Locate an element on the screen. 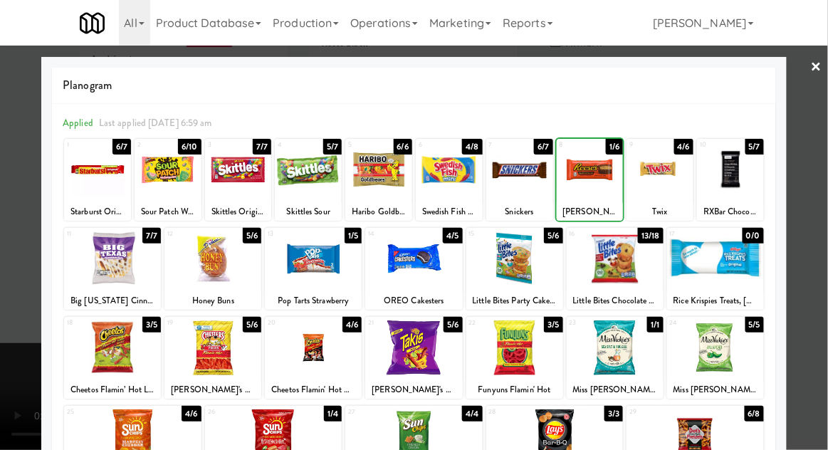 The width and height of the screenshot is (828, 450). div: 6/10 is located at coordinates (189, 147).